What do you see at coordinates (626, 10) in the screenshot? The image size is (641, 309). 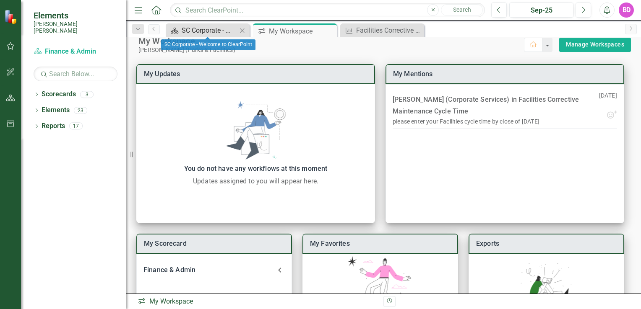 I see `button: BD` at bounding box center [626, 10].